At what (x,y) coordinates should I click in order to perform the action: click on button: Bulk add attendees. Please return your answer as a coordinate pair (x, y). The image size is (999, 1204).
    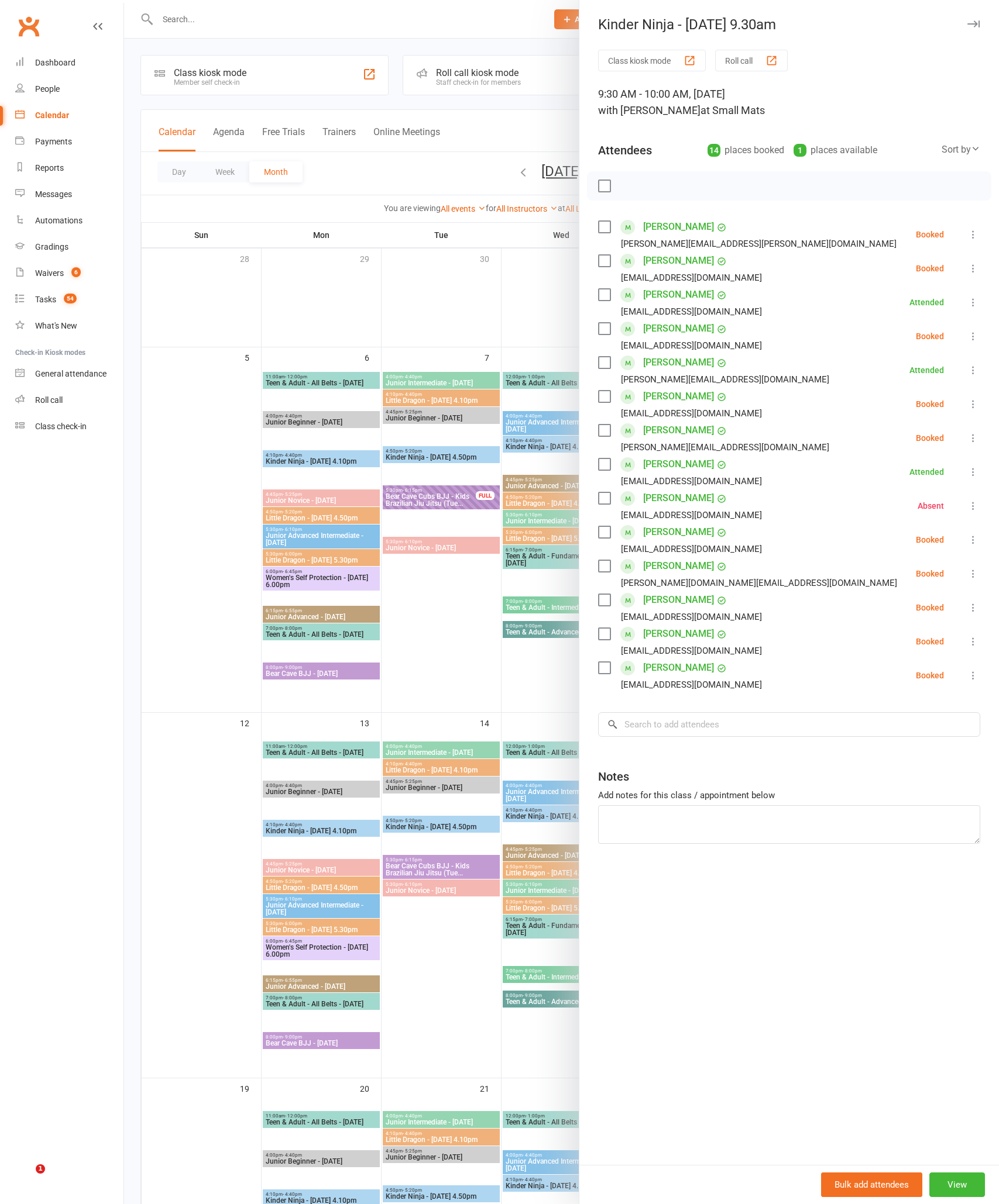
    Looking at the image, I should click on (871, 1185).